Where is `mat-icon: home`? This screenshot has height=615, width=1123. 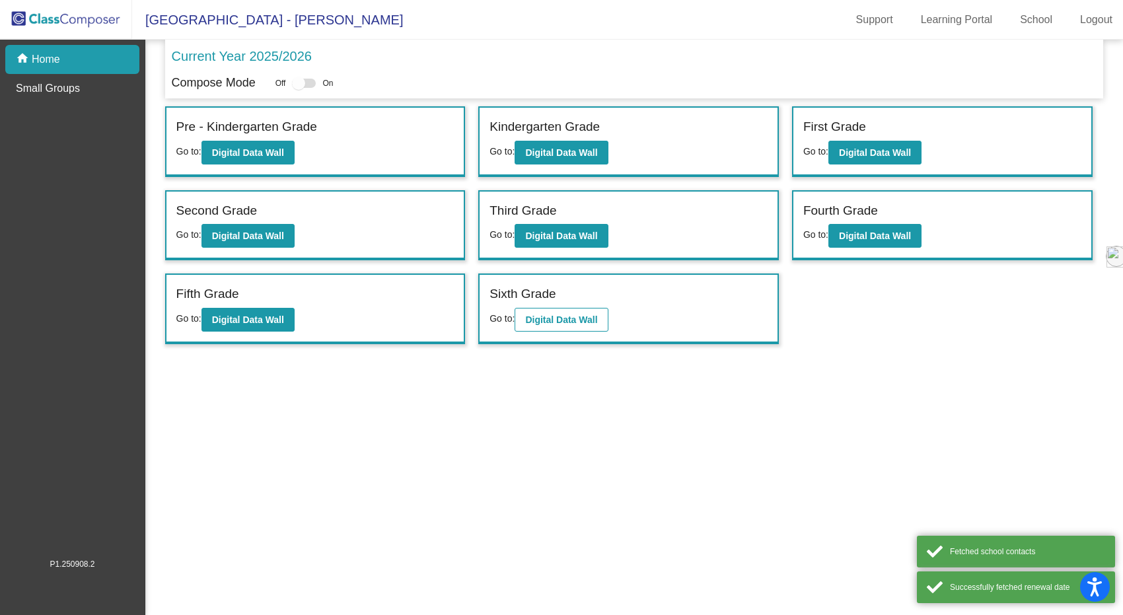
mat-icon: home is located at coordinates (24, 59).